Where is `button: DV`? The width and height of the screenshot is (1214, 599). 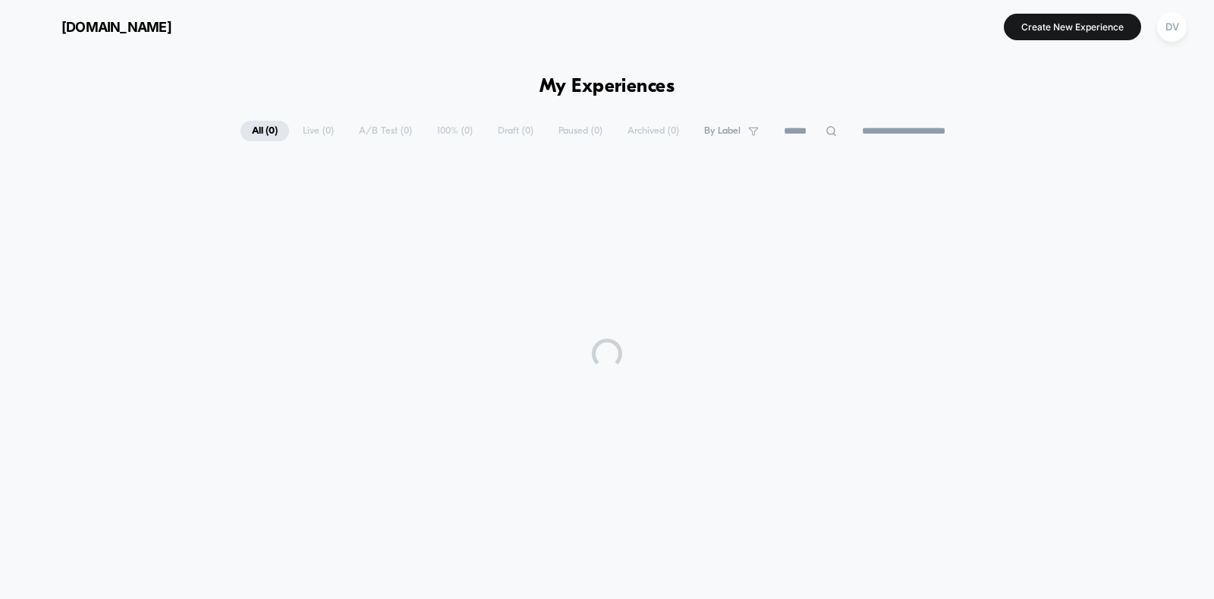 button: DV is located at coordinates (1171, 27).